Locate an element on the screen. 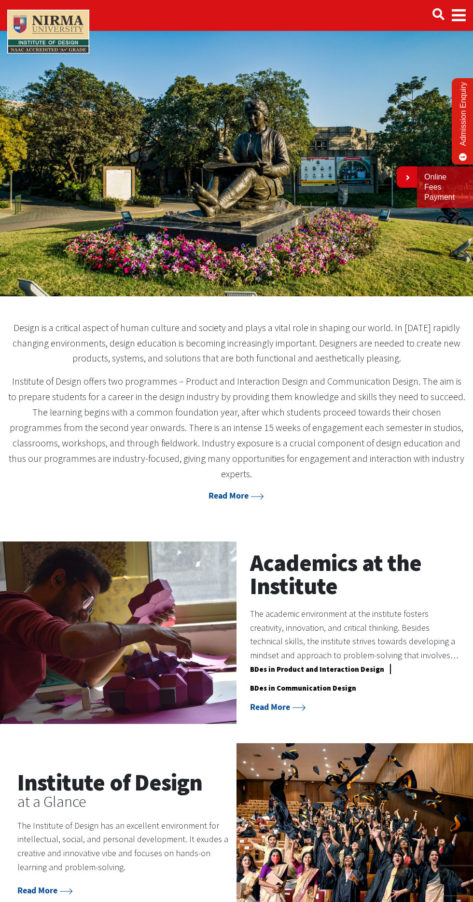 The image size is (473, 902). img: main_logo is located at coordinates (48, 31).